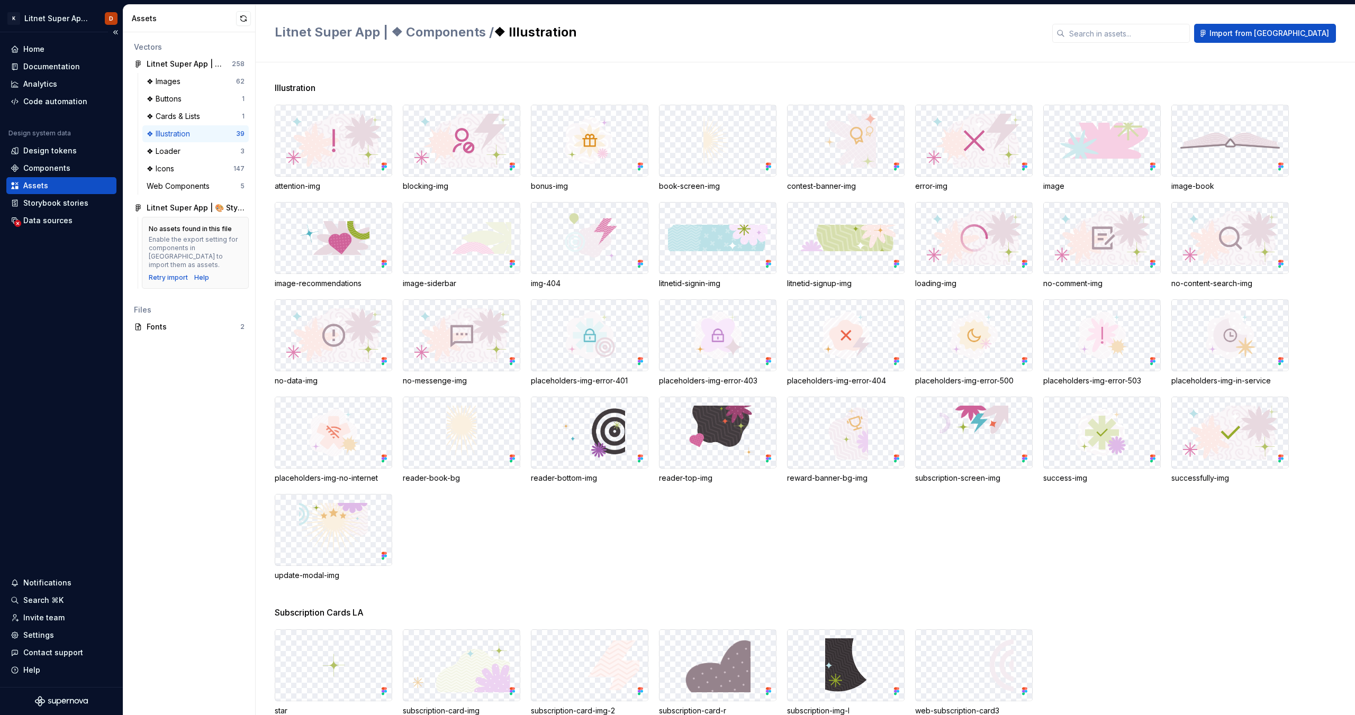 This screenshot has height=715, width=1355. What do you see at coordinates (51, 67) in the screenshot?
I see `div: Documentation` at bounding box center [51, 67].